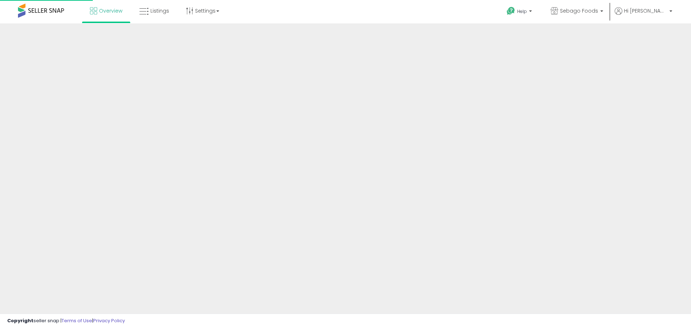 This screenshot has width=691, height=328. Describe the element at coordinates (579, 11) in the screenshot. I see `span: Sebago Foods` at that location.